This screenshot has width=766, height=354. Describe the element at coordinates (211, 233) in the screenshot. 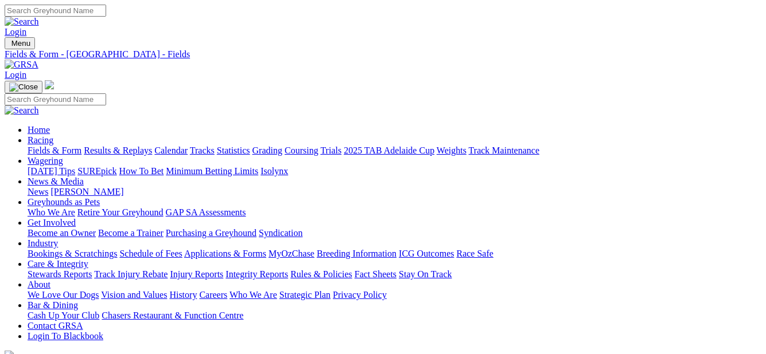

I see `a: Purchasing a Greyhound` at that location.